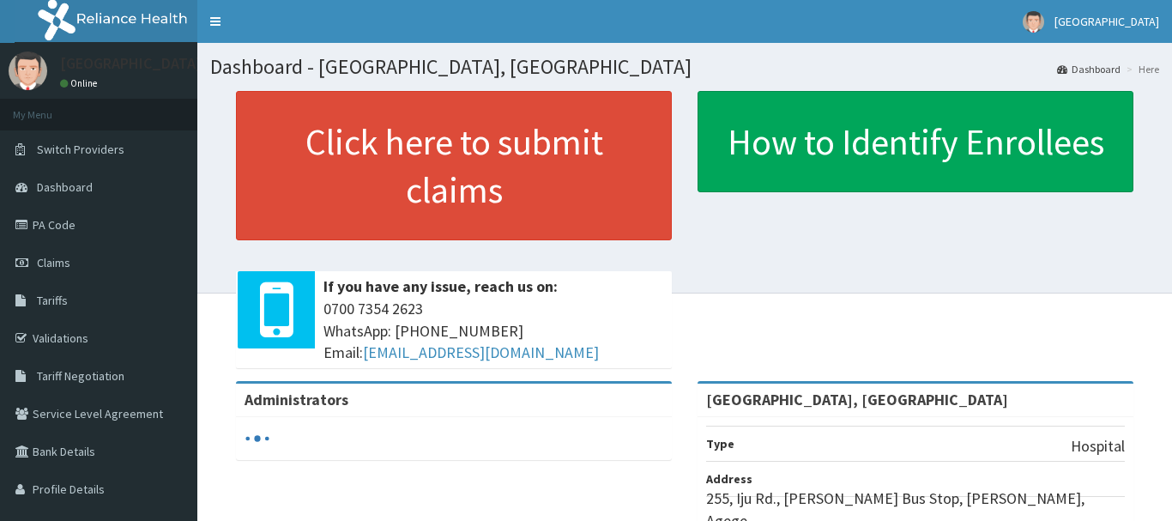 The width and height of the screenshot is (1172, 521). What do you see at coordinates (257, 438) in the screenshot?
I see `svg: audio-loading` at bounding box center [257, 438].